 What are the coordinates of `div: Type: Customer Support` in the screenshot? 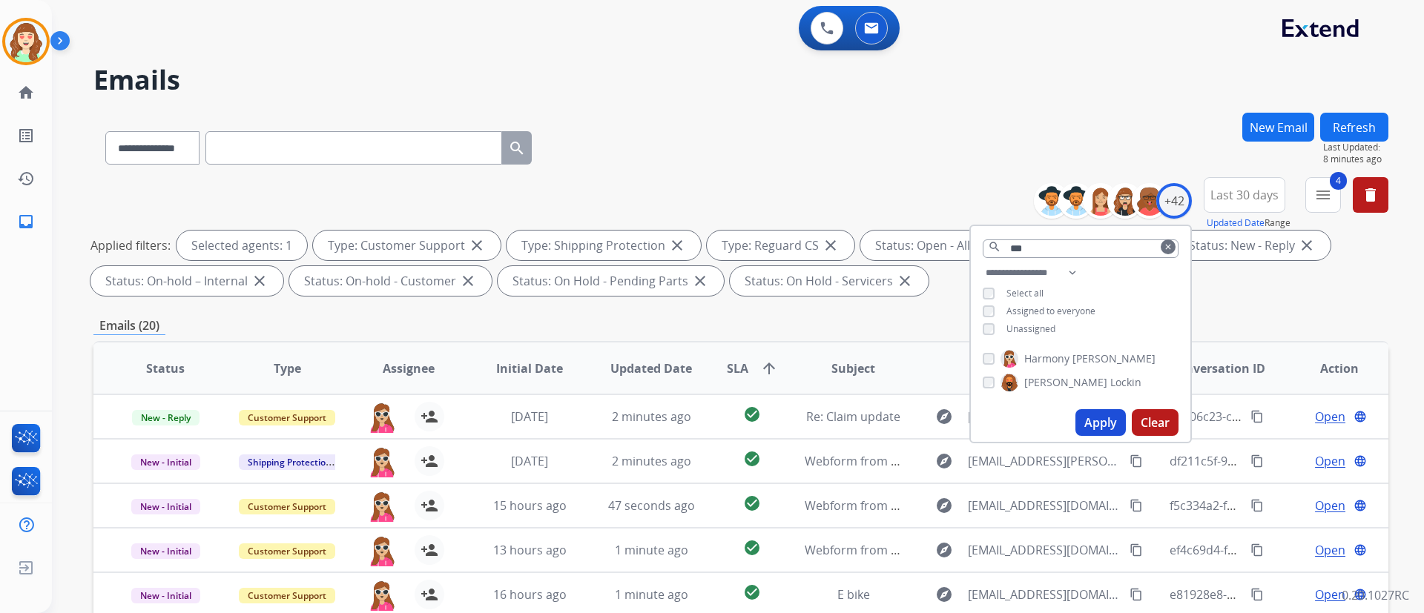 It's located at (406, 246).